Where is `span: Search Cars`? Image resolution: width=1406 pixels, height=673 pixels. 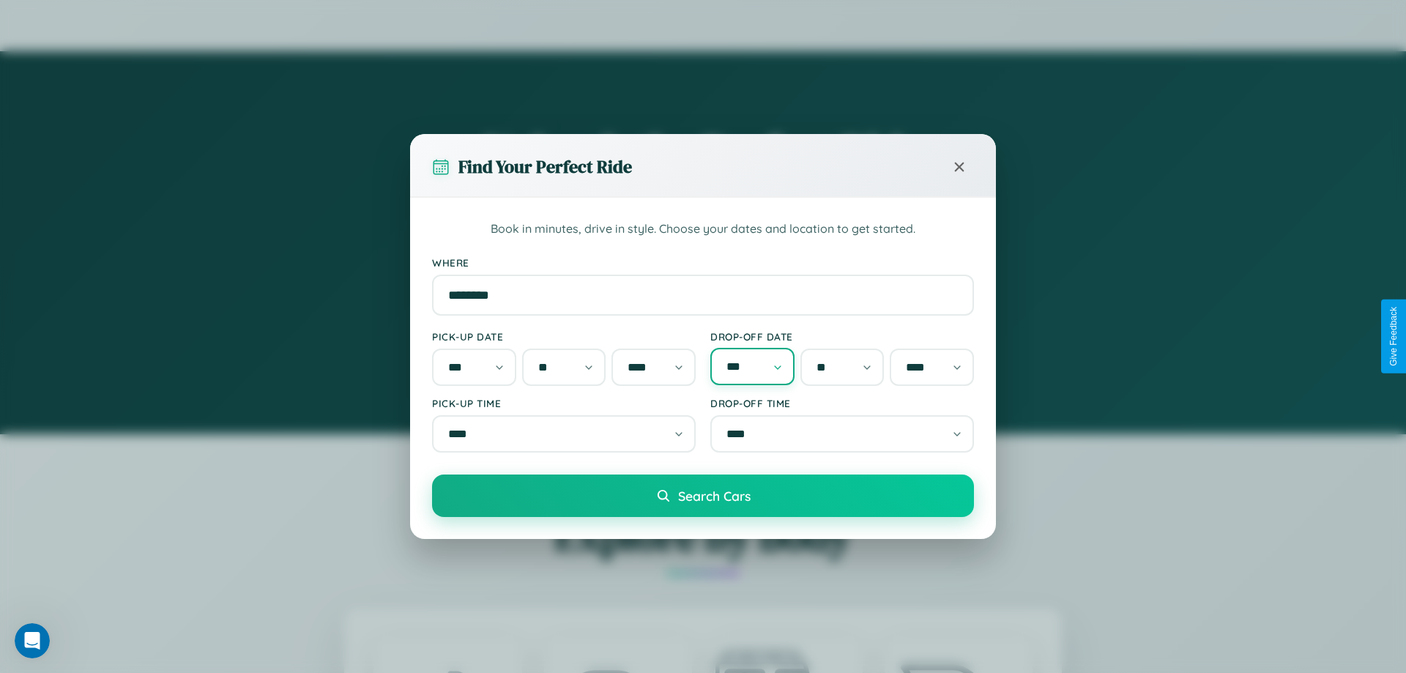
span: Search Cars is located at coordinates (714, 496).